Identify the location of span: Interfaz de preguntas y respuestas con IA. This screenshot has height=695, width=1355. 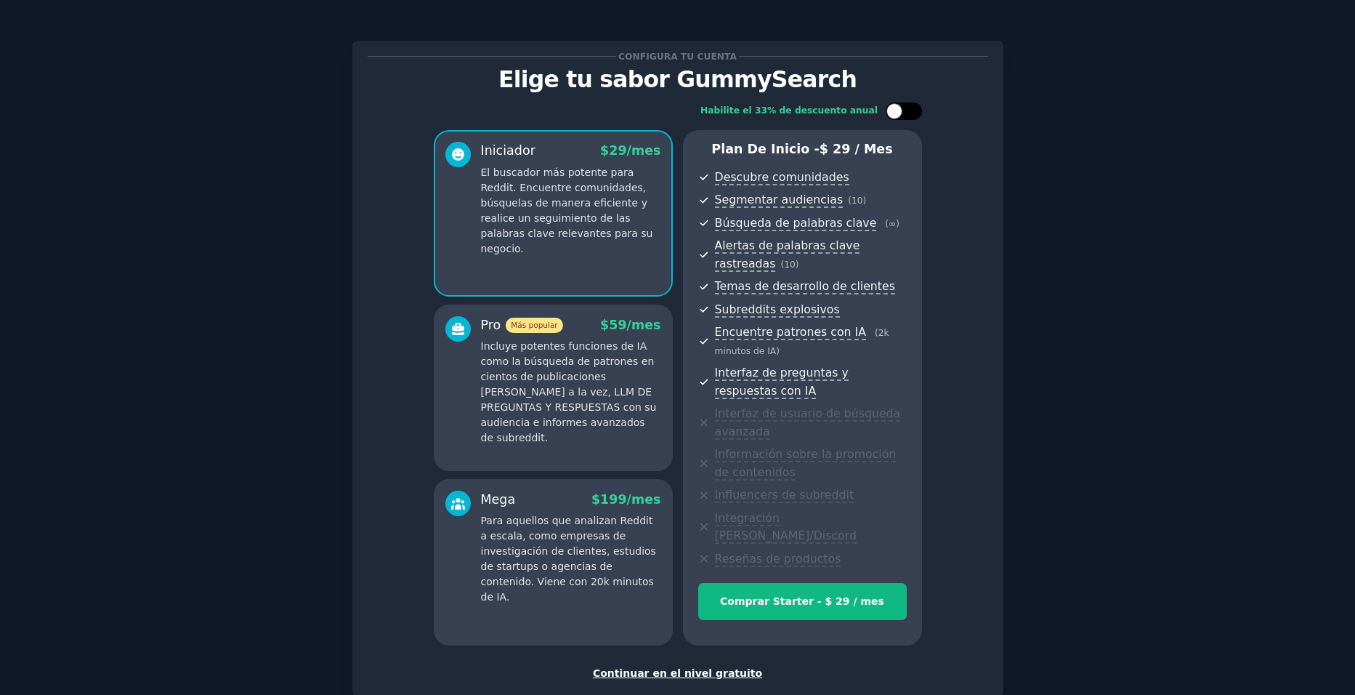
(782, 382).